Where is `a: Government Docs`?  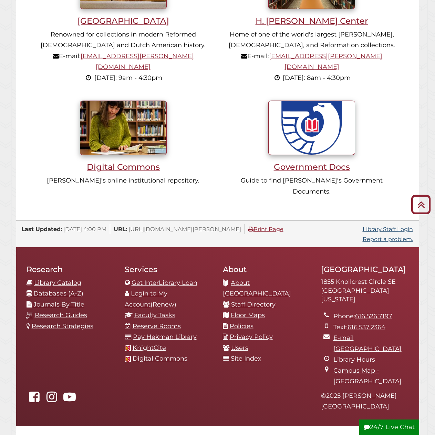 a: Government Docs is located at coordinates (311, 148).